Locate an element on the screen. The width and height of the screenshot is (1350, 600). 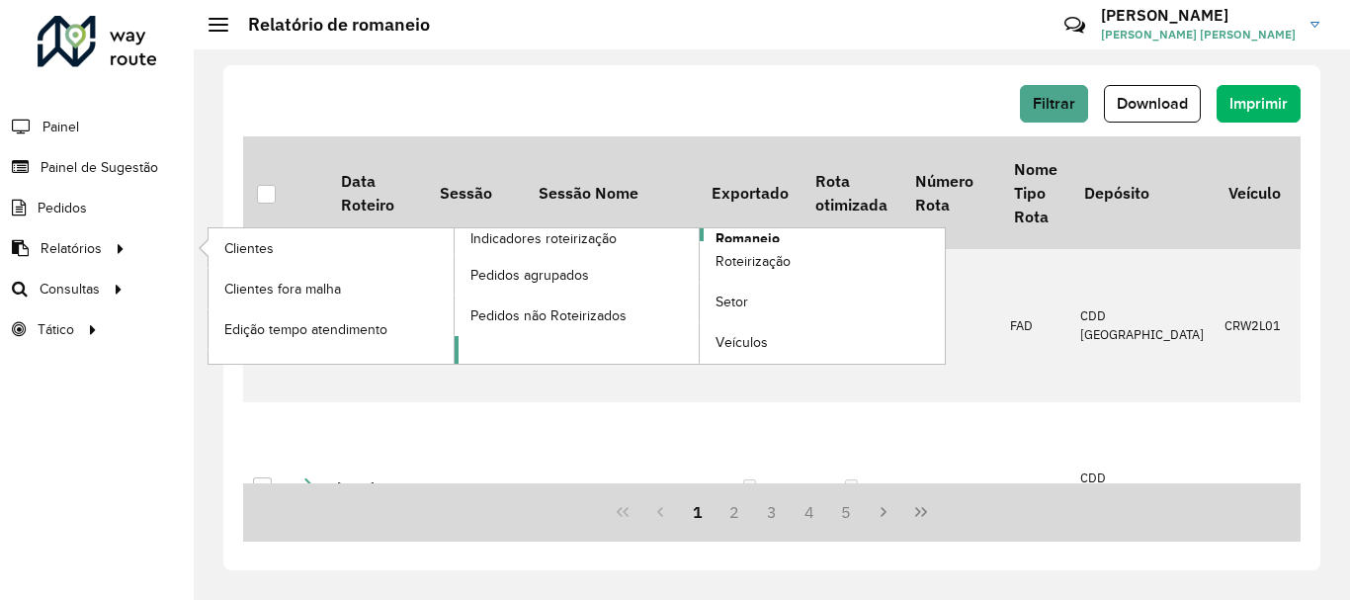
button: Download is located at coordinates (1153, 104).